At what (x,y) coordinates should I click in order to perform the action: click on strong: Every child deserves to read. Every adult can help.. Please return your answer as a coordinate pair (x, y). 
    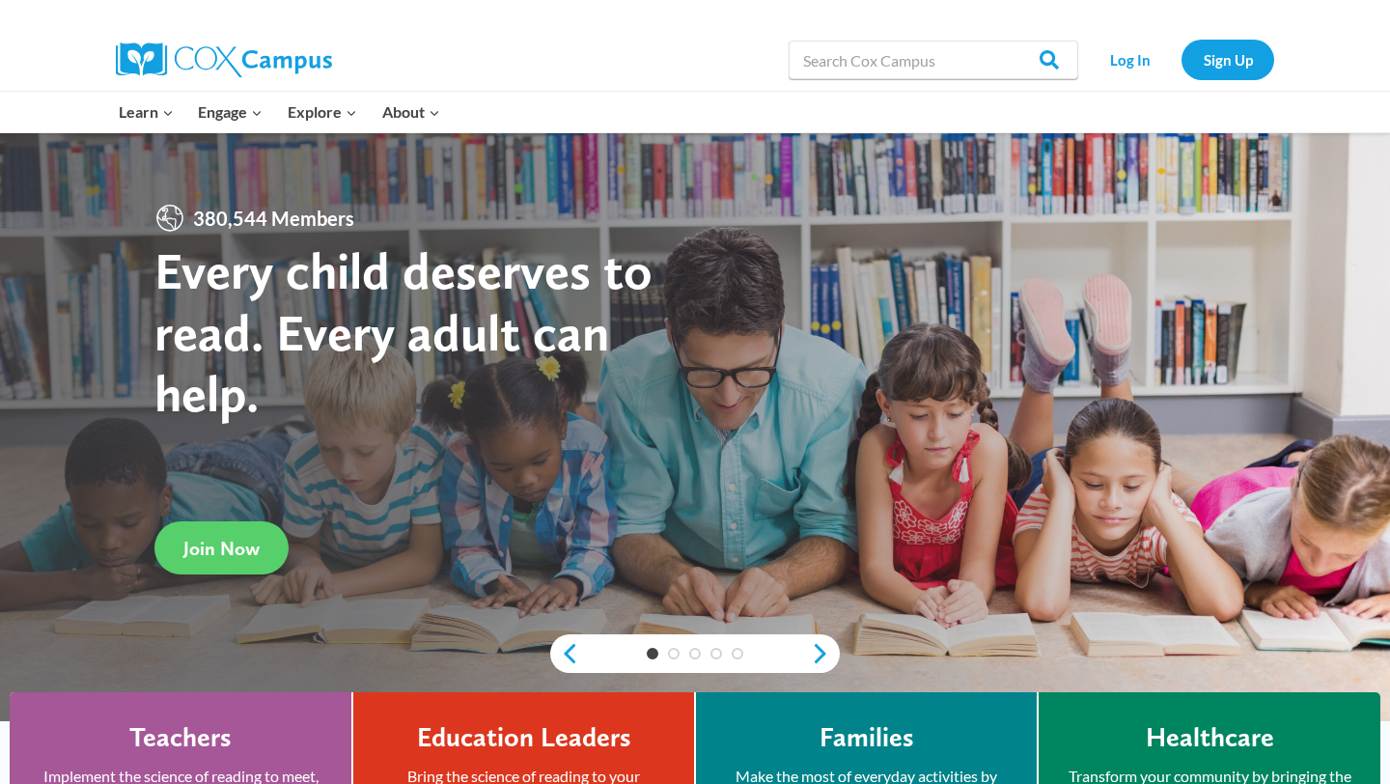
    Looking at the image, I should click on (403, 331).